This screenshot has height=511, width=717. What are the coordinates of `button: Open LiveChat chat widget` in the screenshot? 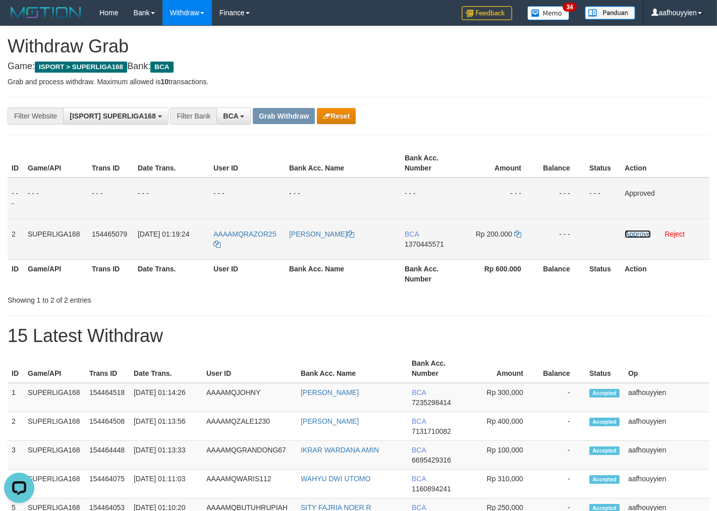 It's located at (19, 19).